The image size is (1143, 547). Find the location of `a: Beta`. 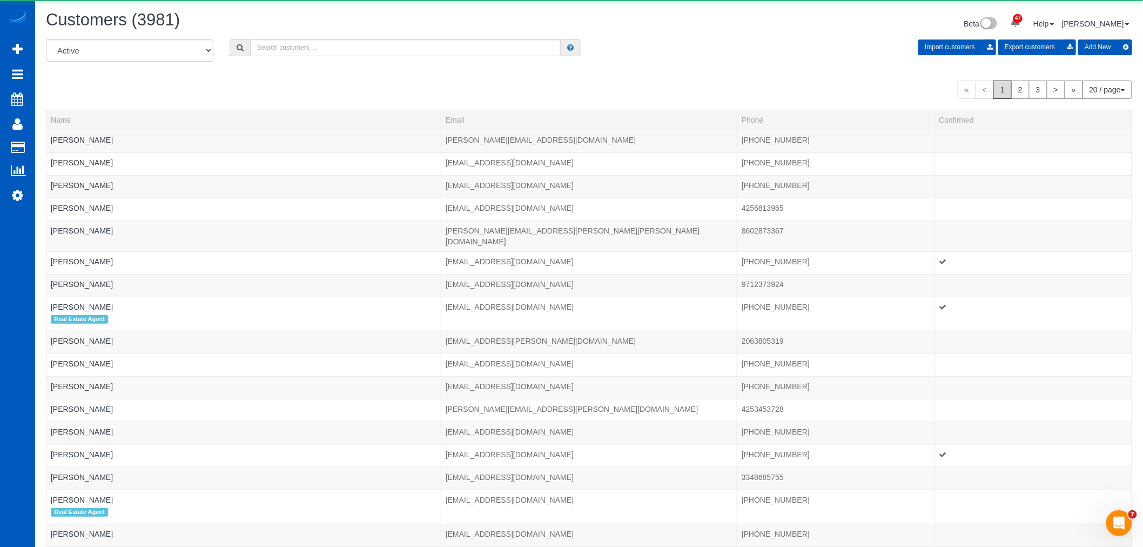

a: Beta is located at coordinates (981, 24).